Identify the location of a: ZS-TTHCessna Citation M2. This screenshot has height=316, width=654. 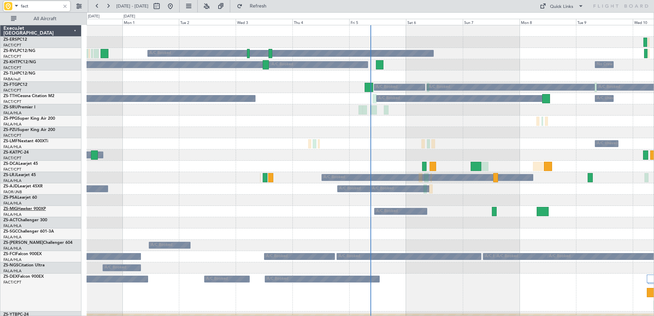
(29, 96).